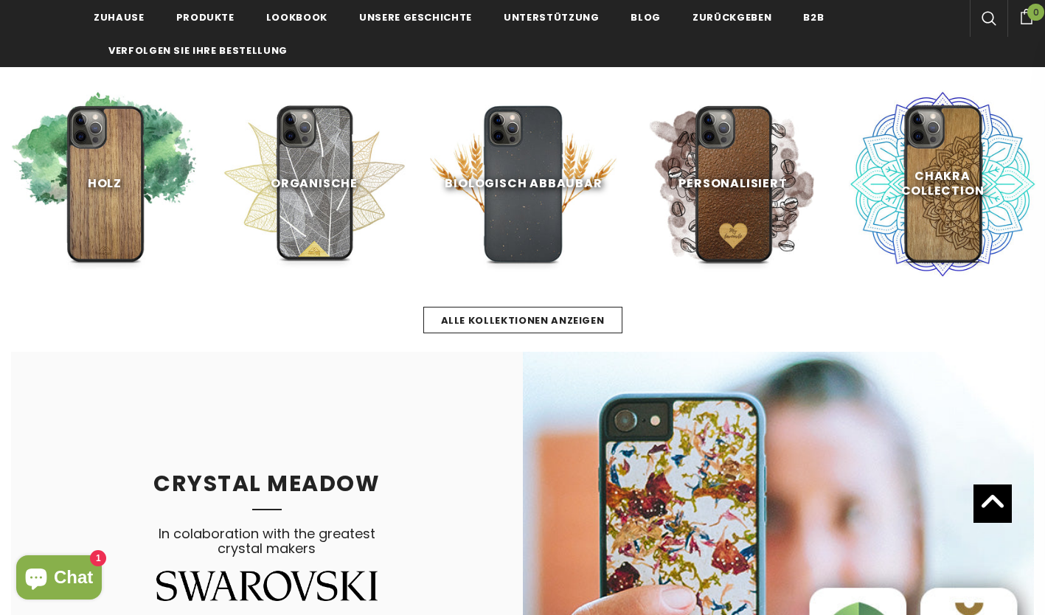 This screenshot has height=615, width=1045. What do you see at coordinates (523, 320) in the screenshot?
I see `span: Alle Kollektionen anzeigen` at bounding box center [523, 320].